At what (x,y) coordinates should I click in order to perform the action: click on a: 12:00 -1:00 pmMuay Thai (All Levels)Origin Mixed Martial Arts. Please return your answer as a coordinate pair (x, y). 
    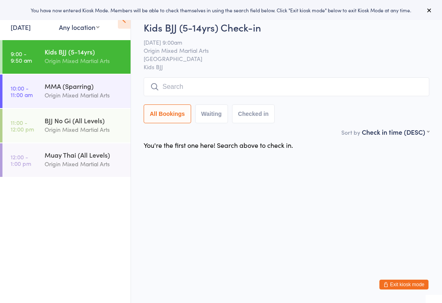
    Looking at the image, I should click on (66, 160).